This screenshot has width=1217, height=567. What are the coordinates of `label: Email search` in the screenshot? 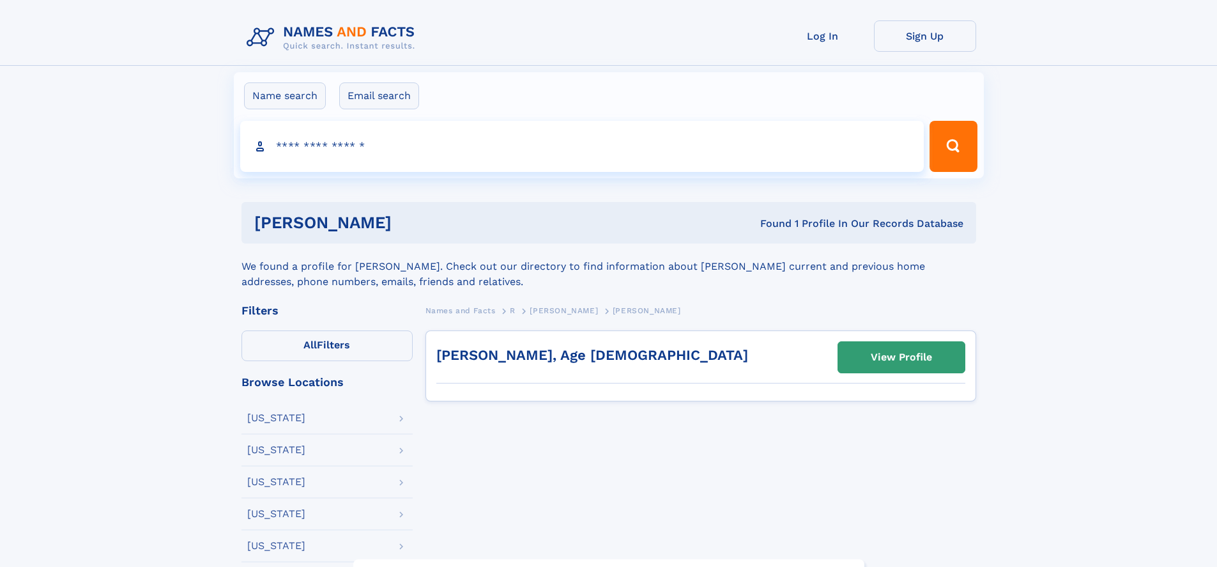 It's located at (379, 96).